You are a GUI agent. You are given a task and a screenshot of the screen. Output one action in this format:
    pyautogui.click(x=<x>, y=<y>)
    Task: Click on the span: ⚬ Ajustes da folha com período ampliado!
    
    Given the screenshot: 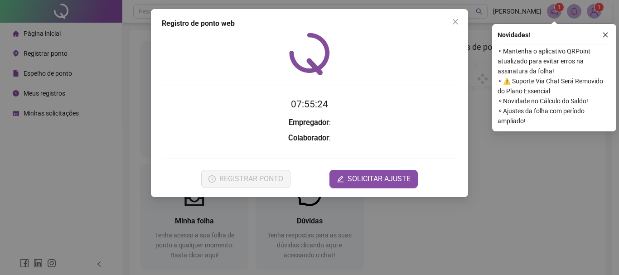 What is the action you would take?
    pyautogui.click(x=555, y=116)
    